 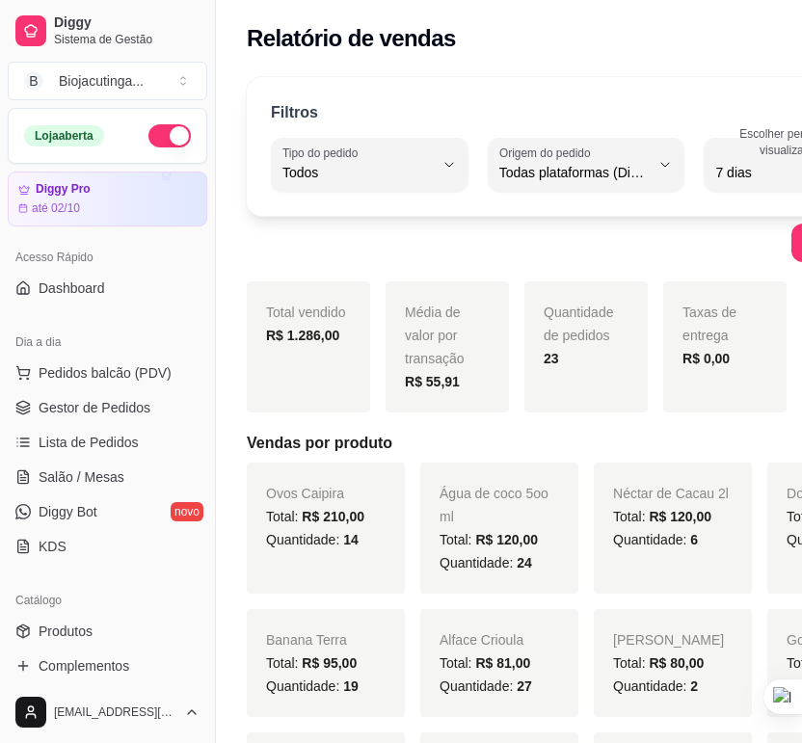 What do you see at coordinates (107, 631) in the screenshot?
I see `a: Produtos` at bounding box center [107, 631].